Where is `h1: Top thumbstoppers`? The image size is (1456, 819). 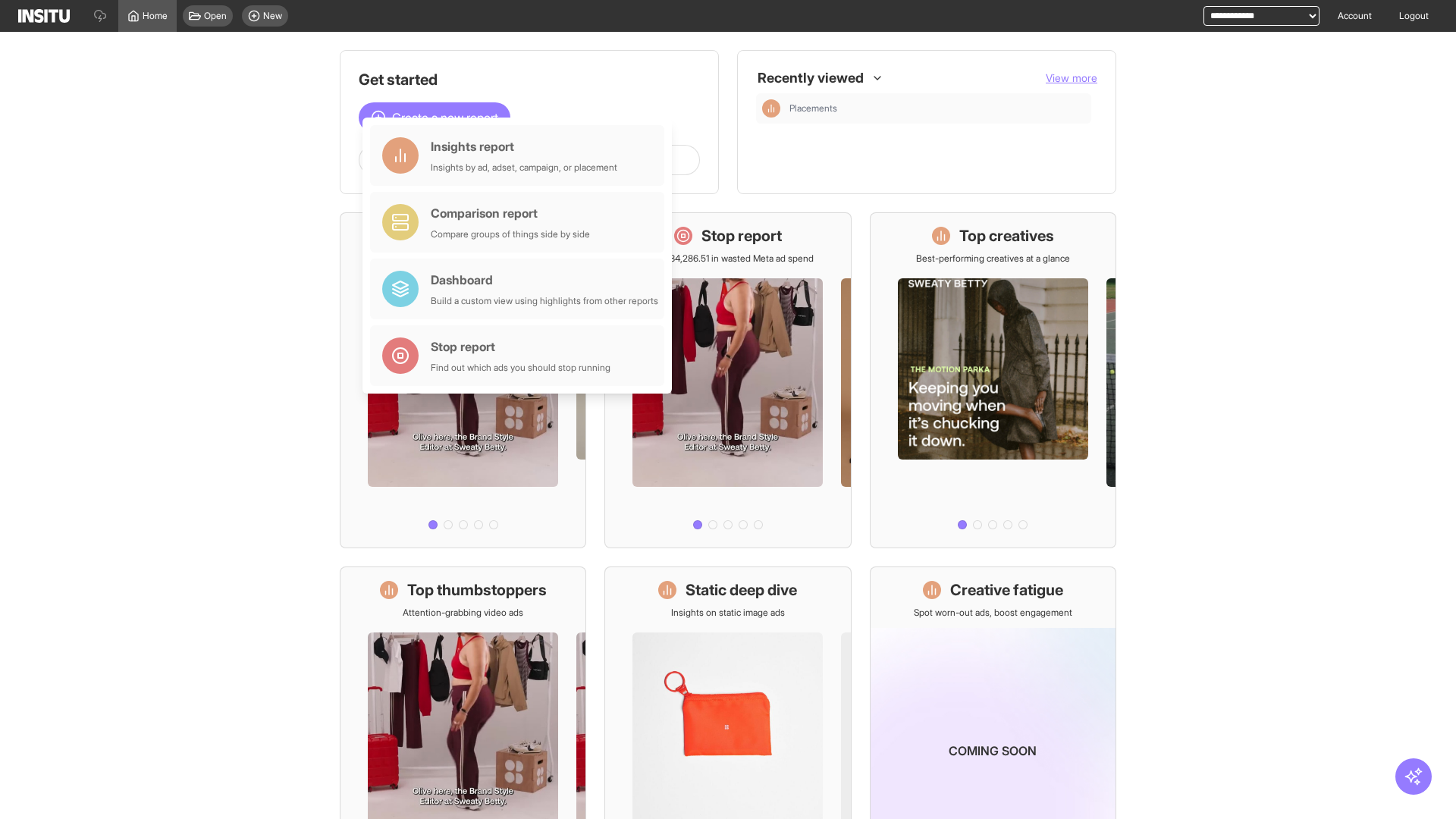 h1: Top thumbstoppers is located at coordinates (477, 590).